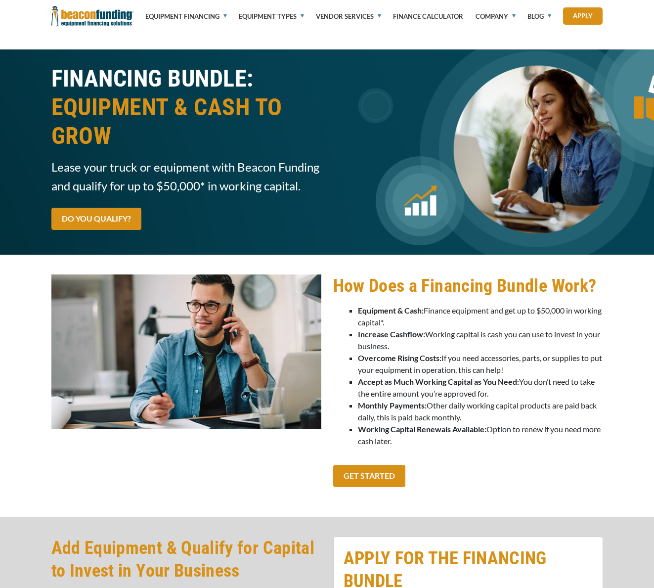 The height and width of the screenshot is (588, 654). Describe the element at coordinates (480, 435) in the screenshot. I see `li: Option to renew if you need more cash later.` at that location.